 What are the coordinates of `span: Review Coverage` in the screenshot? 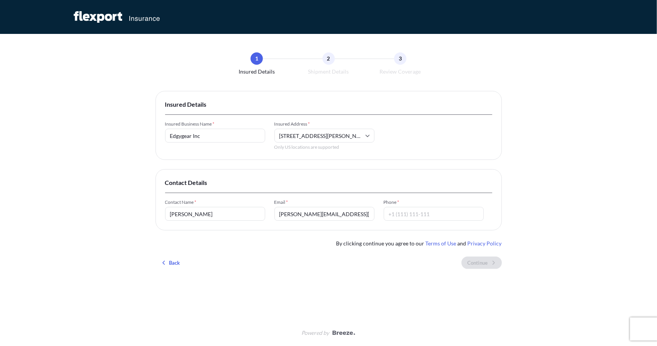 It's located at (400, 72).